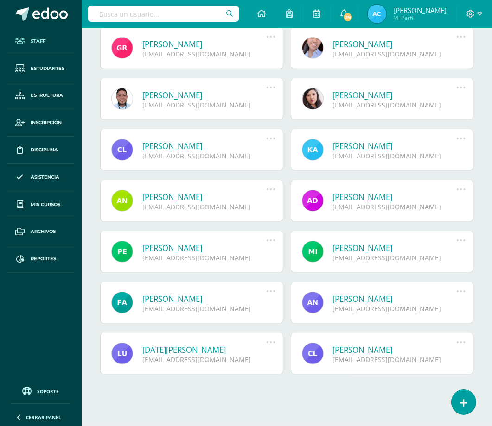 The width and height of the screenshot is (492, 426). What do you see at coordinates (41, 177) in the screenshot?
I see `a: Asistencia` at bounding box center [41, 177].